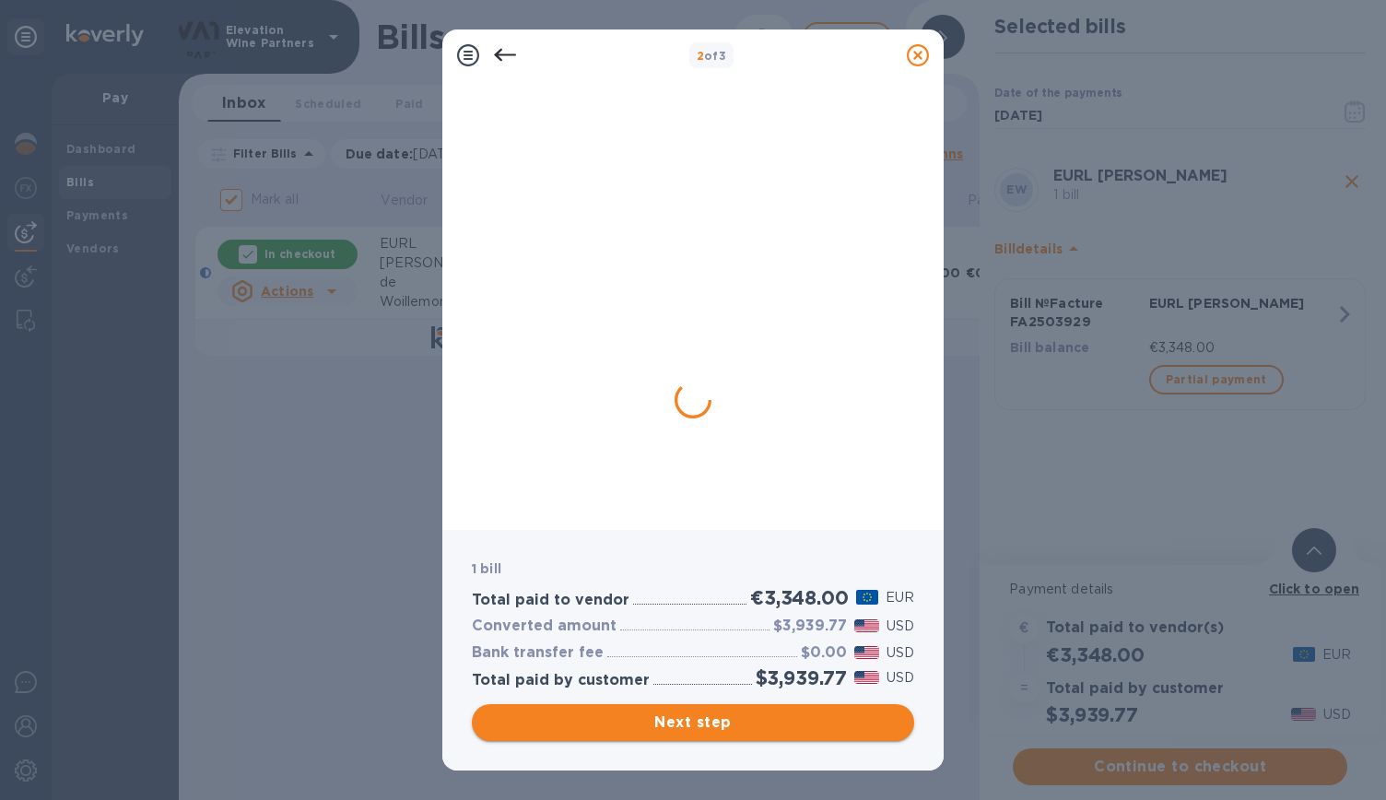 This screenshot has height=800, width=1386. Describe the element at coordinates (693, 722) in the screenshot. I see `button: Next step` at that location.